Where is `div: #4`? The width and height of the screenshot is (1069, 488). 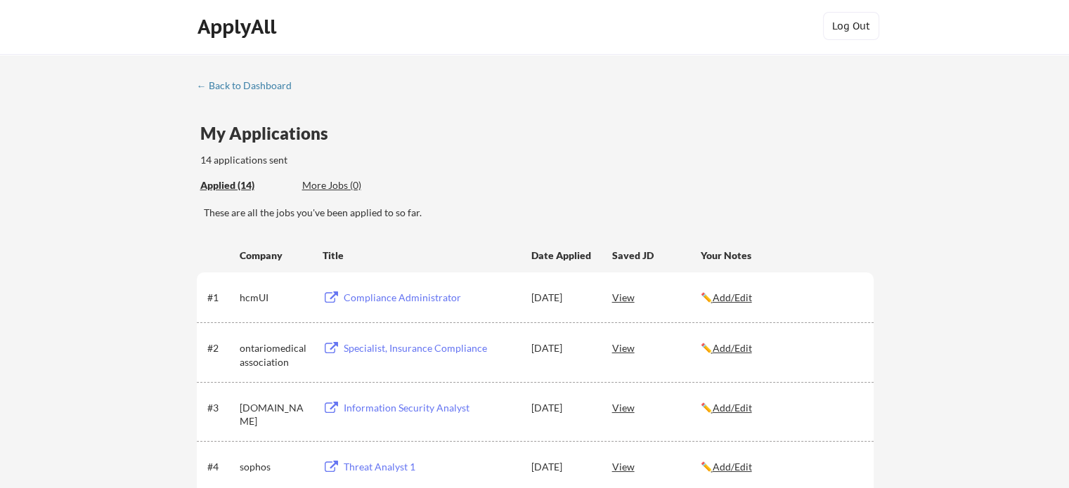
div: #4 is located at coordinates (221, 467).